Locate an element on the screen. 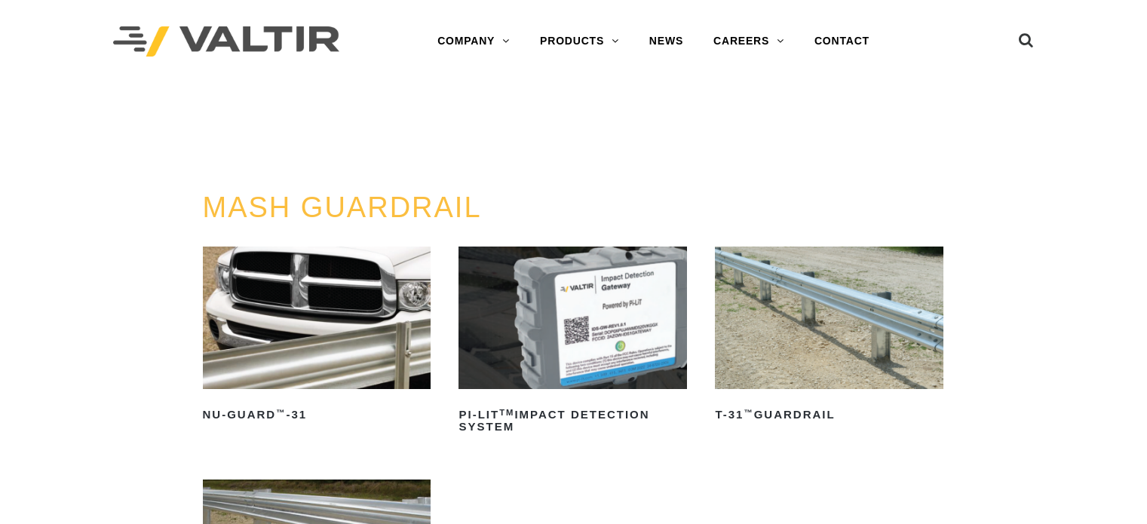  a: COMPANY is located at coordinates (474, 41).